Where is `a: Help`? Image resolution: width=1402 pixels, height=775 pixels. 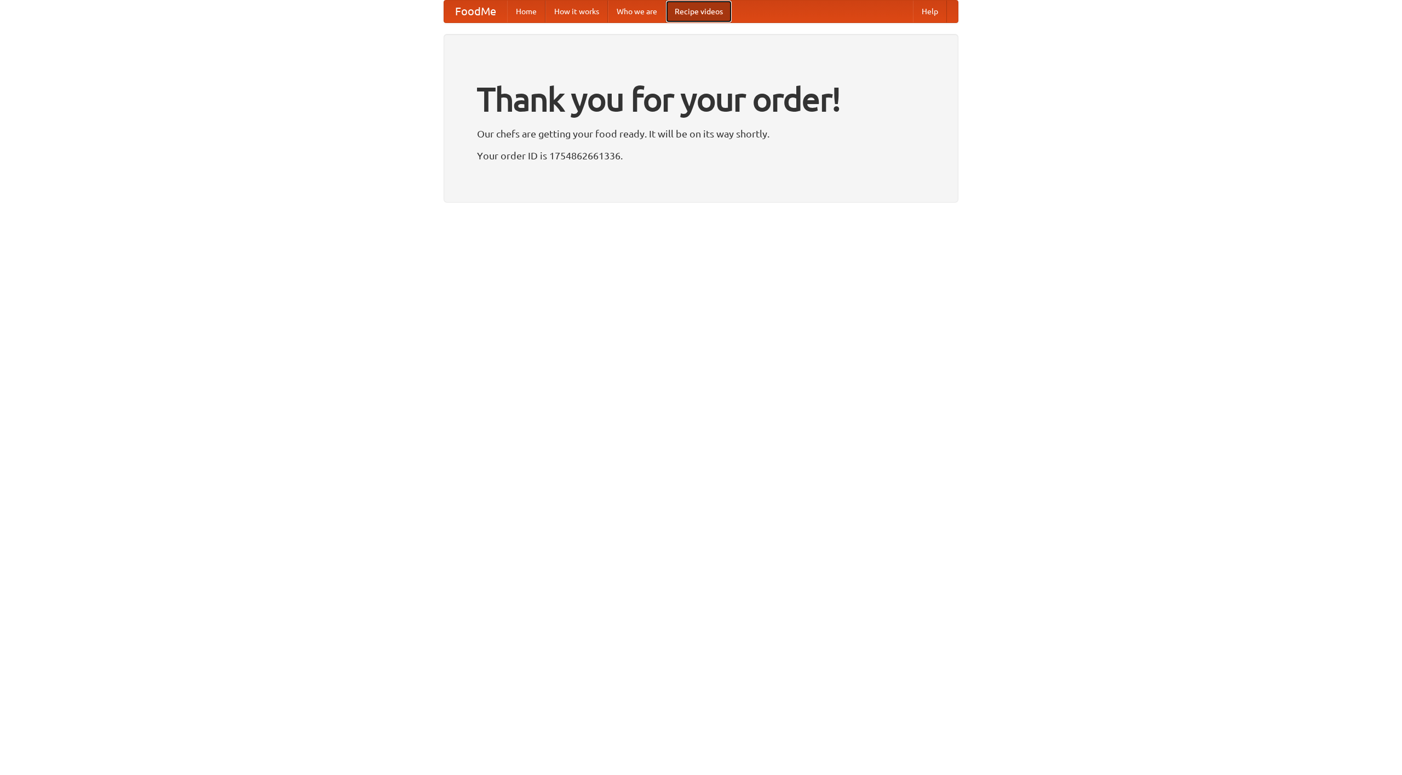
a: Help is located at coordinates (930, 12).